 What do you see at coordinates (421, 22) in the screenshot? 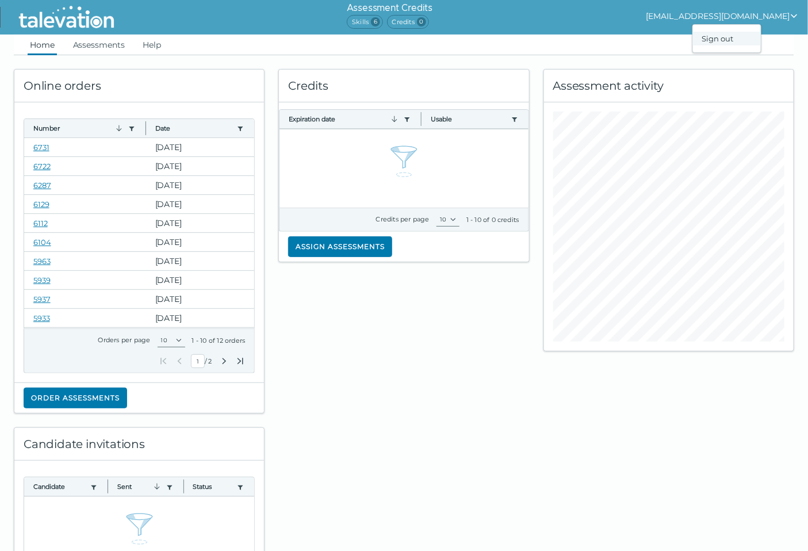
I see `span: 0` at bounding box center [421, 22].